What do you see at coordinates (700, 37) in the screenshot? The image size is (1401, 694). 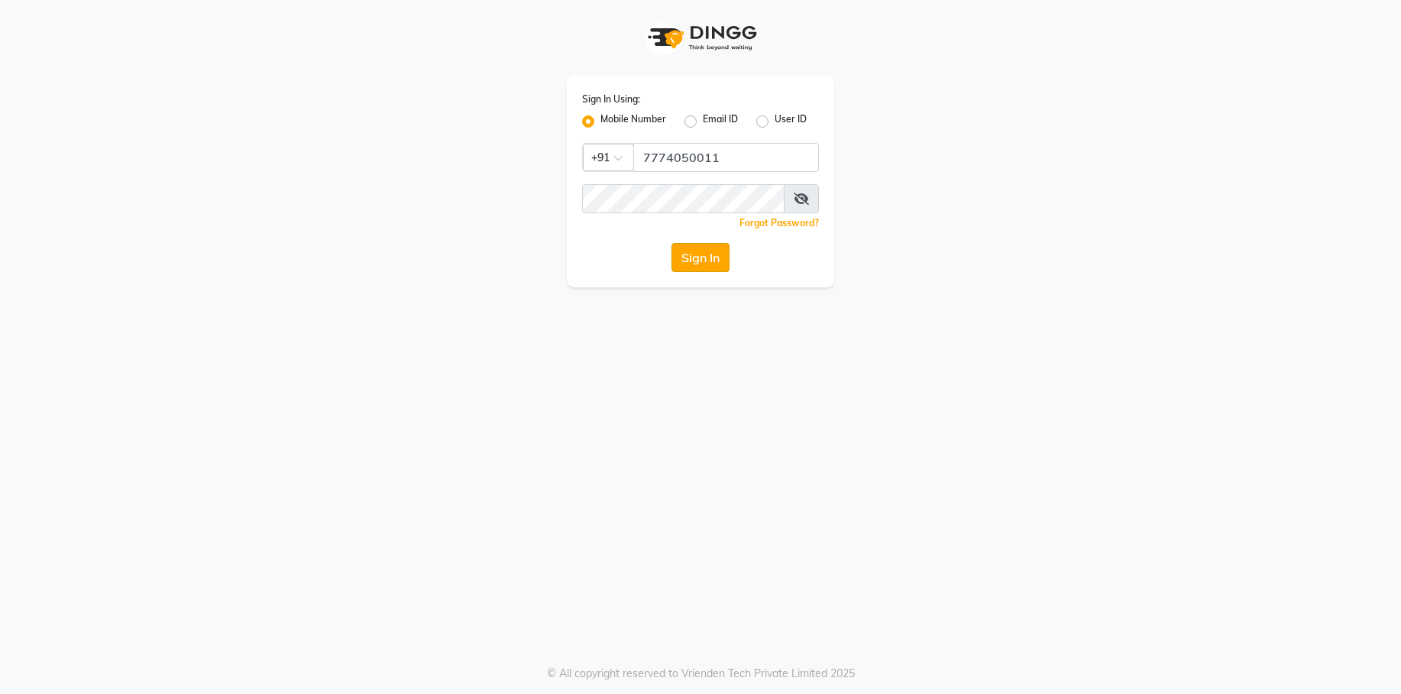 I see `img: logo1.svg` at bounding box center [700, 37].